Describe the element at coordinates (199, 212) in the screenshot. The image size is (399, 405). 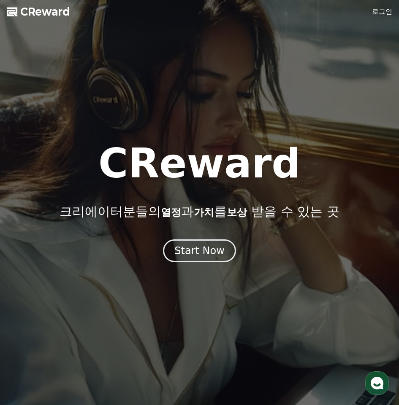
I see `p: 크리에이터분들의 과 를 받을 수 있는 곳` at that location.